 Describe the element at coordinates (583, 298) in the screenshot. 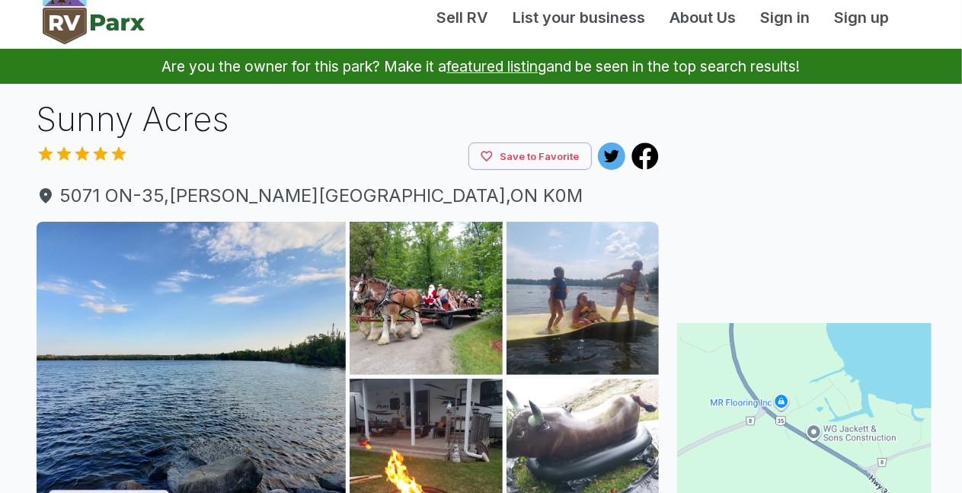

I see `img: AAcXr8oKT6MifWu487BkduxLf6Z43KLHYH0qBpsyQXPAmOSRLcM873__bCAJ0CLrtnlqRB-lRfq03nYzNP5Ex8XiP3hupB93V...` at that location.